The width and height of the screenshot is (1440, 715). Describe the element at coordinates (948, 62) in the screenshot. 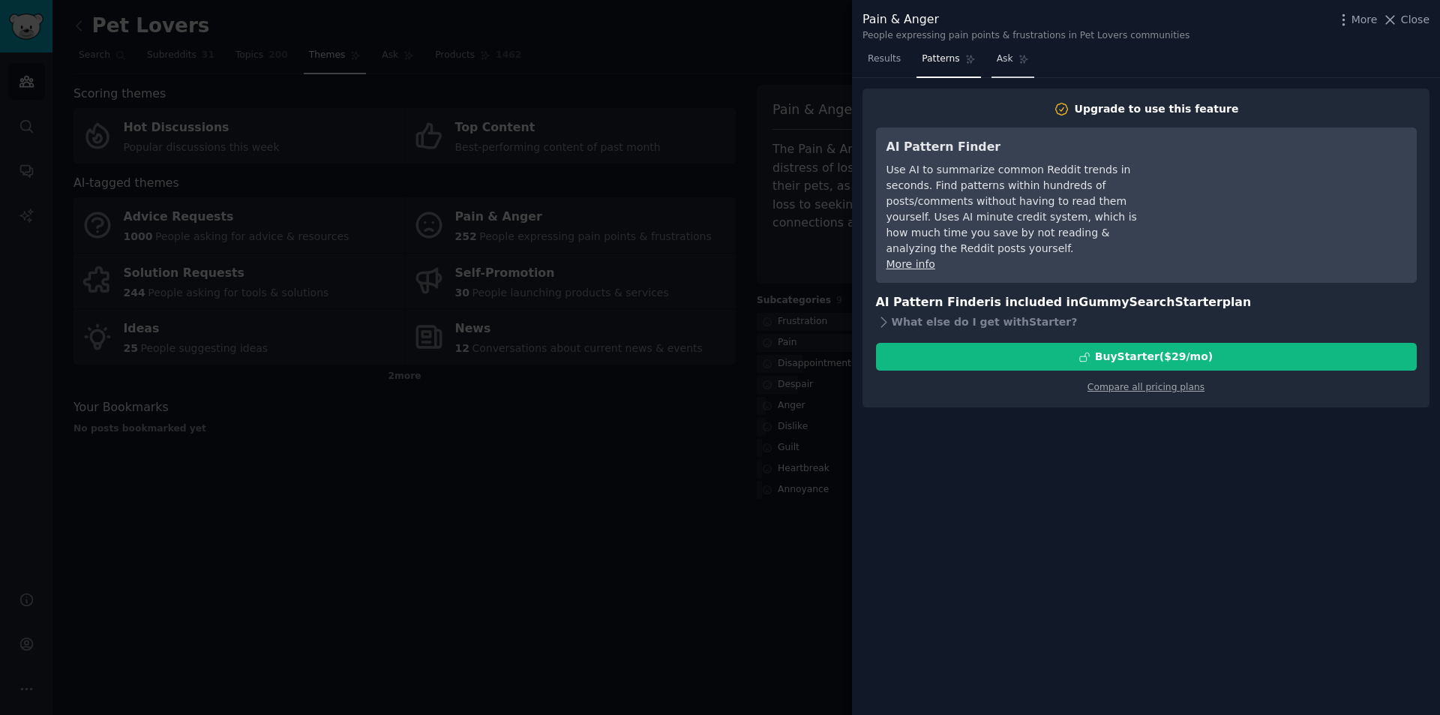

I see `a: Patterns` at that location.